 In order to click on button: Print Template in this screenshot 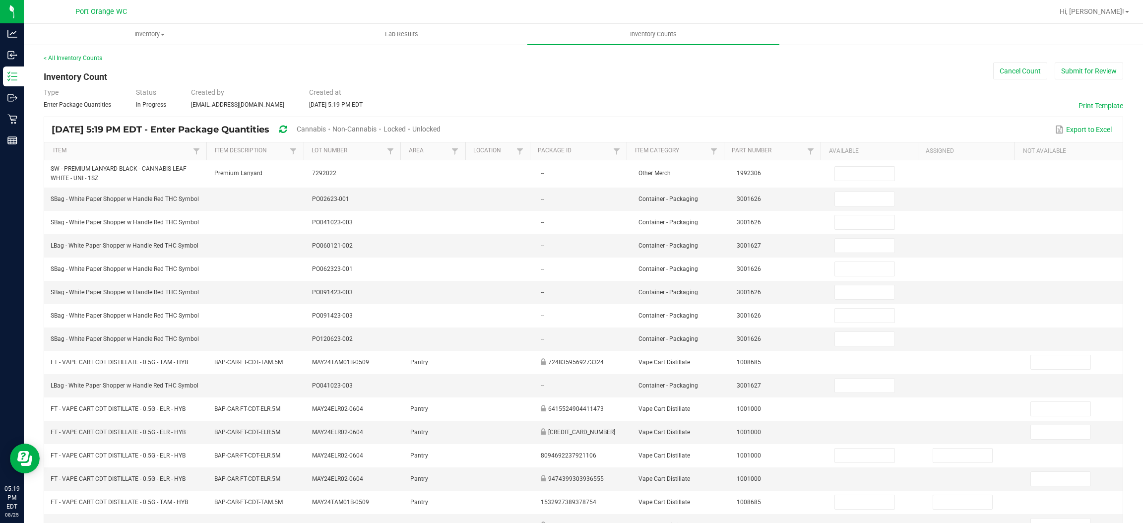, I will do `click(1101, 106)`.